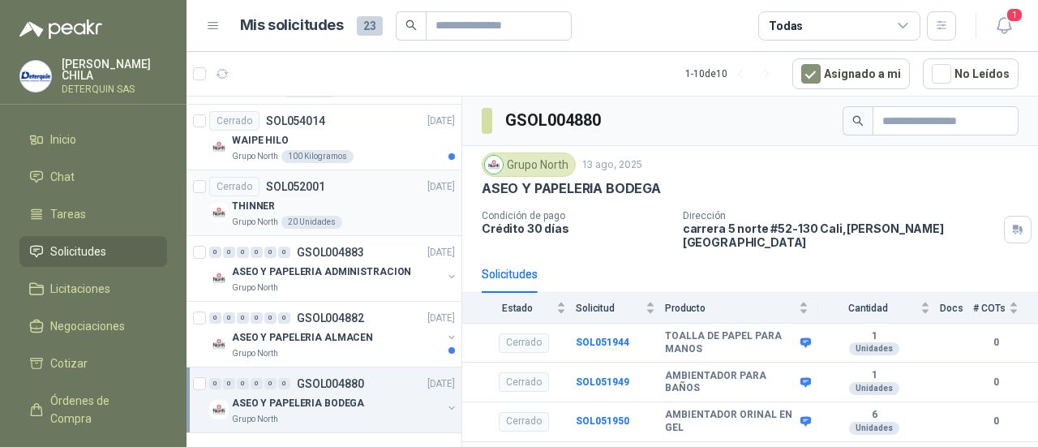  What do you see at coordinates (851, 74) in the screenshot?
I see `button: Asignado a mi` at bounding box center [851, 74].